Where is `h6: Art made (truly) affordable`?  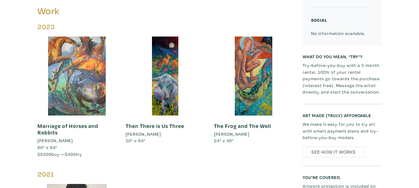 h6: Art made (truly) affordable is located at coordinates (342, 115).